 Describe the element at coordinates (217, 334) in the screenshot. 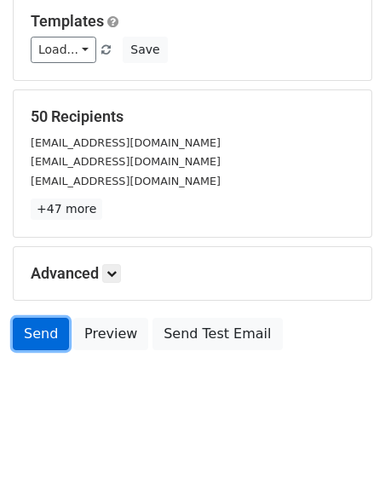

I see `a: Send Test Email` at that location.